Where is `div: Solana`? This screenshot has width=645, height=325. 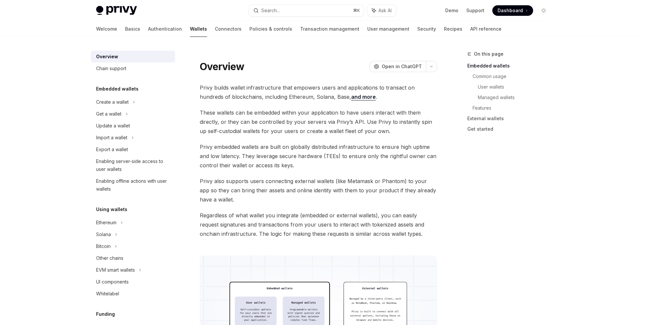 div: Solana is located at coordinates (103, 234).